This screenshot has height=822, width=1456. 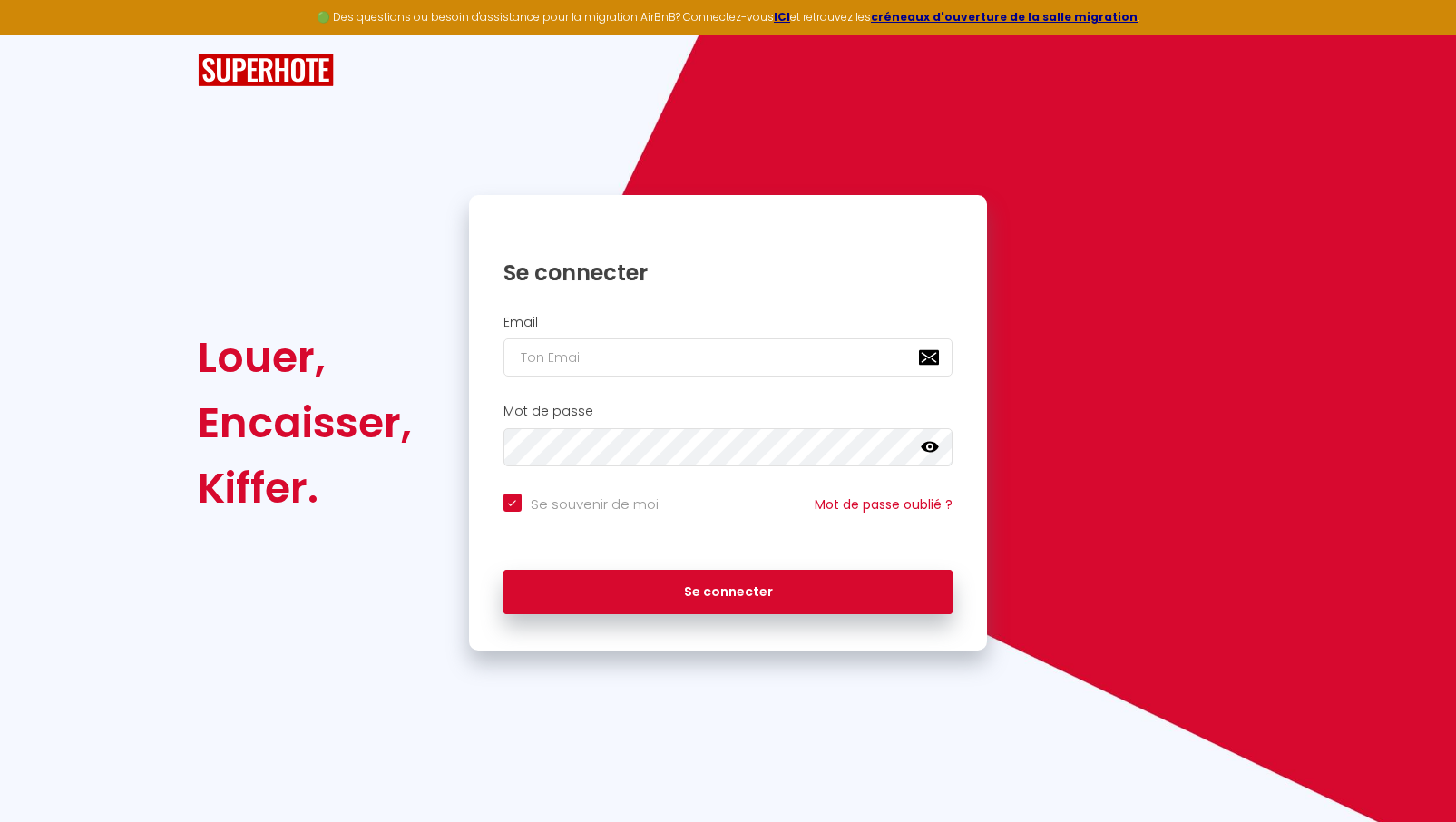 I want to click on img: SuperHote logo, so click(x=266, y=70).